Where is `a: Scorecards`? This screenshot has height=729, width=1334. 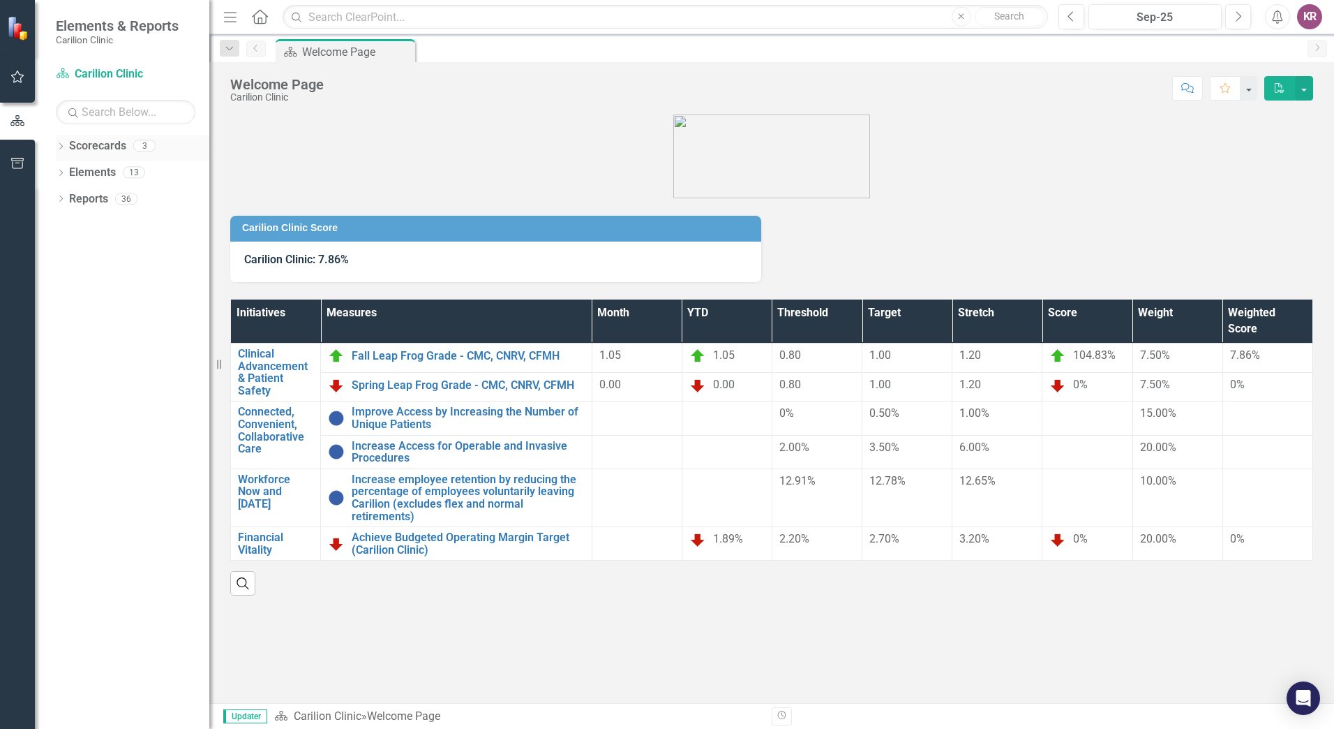 a: Scorecards is located at coordinates (98, 146).